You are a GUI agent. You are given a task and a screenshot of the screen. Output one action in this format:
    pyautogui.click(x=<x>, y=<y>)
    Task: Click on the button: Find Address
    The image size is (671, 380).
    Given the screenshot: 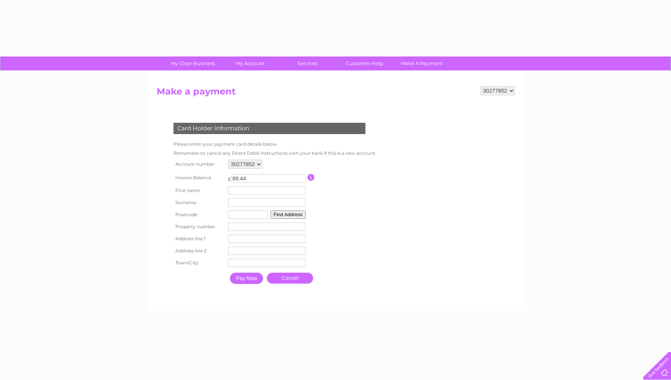 What is the action you would take?
    pyautogui.click(x=288, y=214)
    